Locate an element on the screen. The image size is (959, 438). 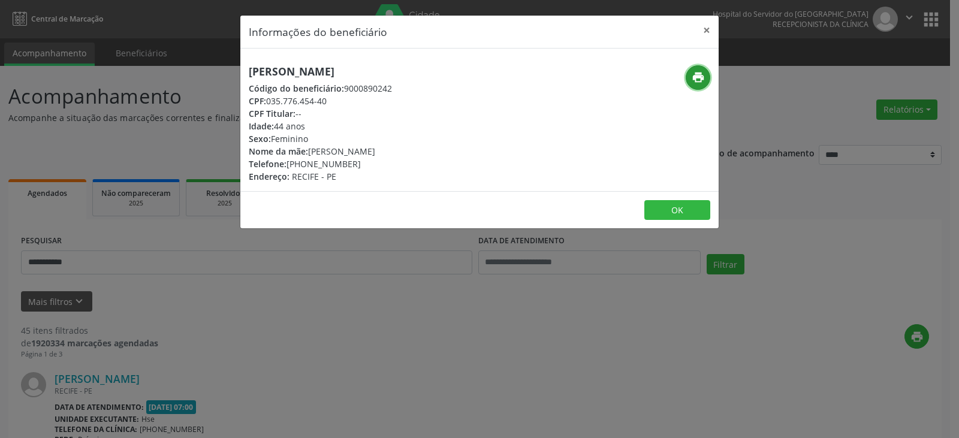
span: RECIFE - PE is located at coordinates (314, 176).